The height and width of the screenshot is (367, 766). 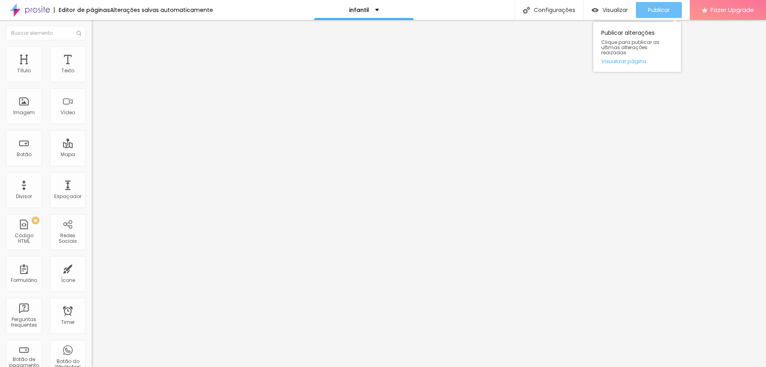 What do you see at coordinates (732, 10) in the screenshot?
I see `span: Fazer Upgrade` at bounding box center [732, 10].